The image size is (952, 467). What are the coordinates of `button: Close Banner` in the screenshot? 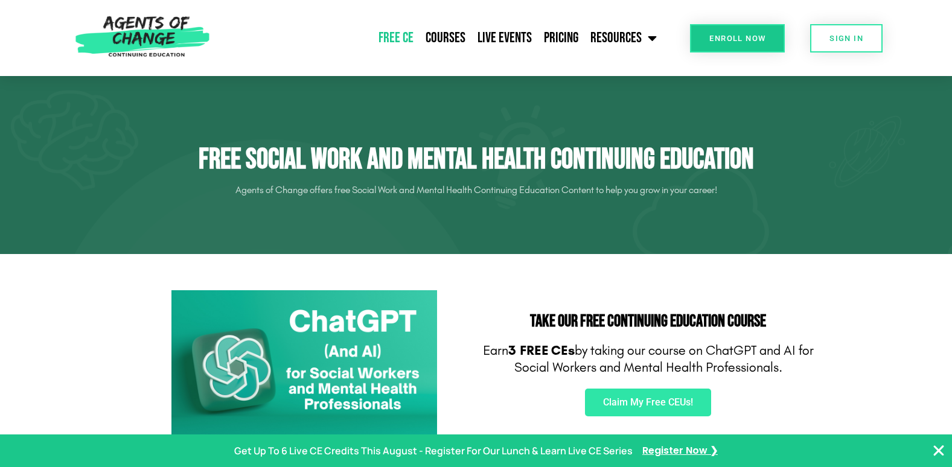 It's located at (939, 451).